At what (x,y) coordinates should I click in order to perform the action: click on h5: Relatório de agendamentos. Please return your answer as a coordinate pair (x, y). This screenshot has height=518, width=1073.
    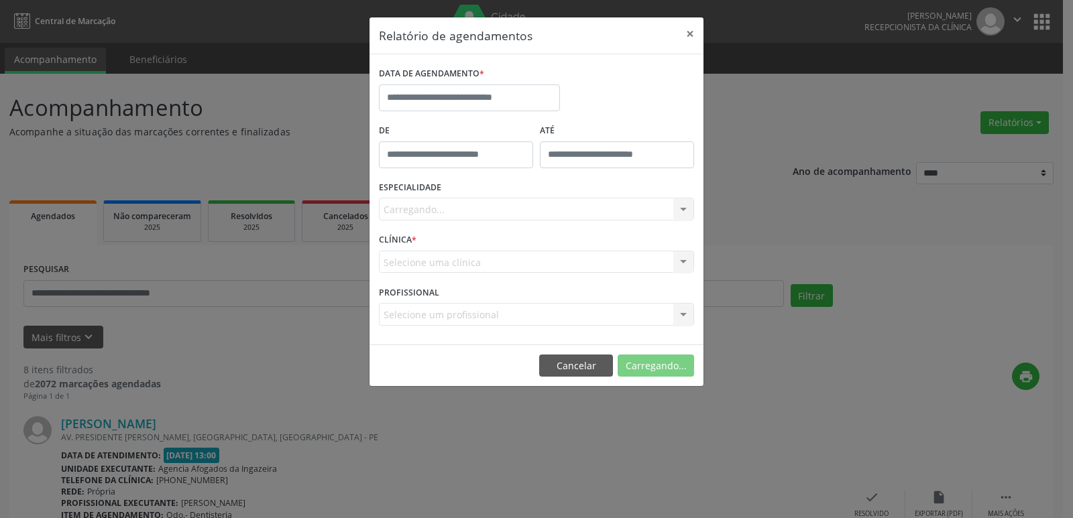
    Looking at the image, I should click on (455, 36).